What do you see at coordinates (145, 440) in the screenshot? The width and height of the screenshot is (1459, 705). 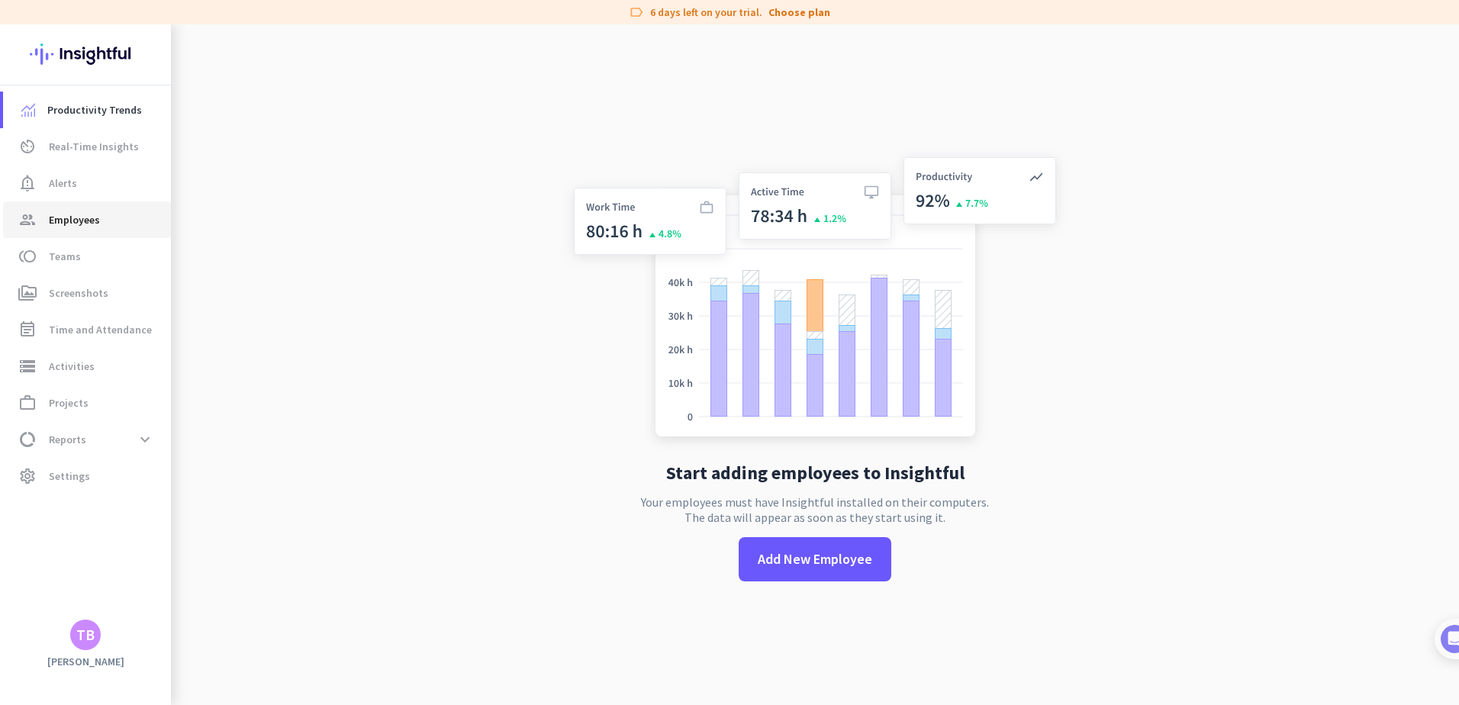 I see `button: expand_more` at bounding box center [145, 440].